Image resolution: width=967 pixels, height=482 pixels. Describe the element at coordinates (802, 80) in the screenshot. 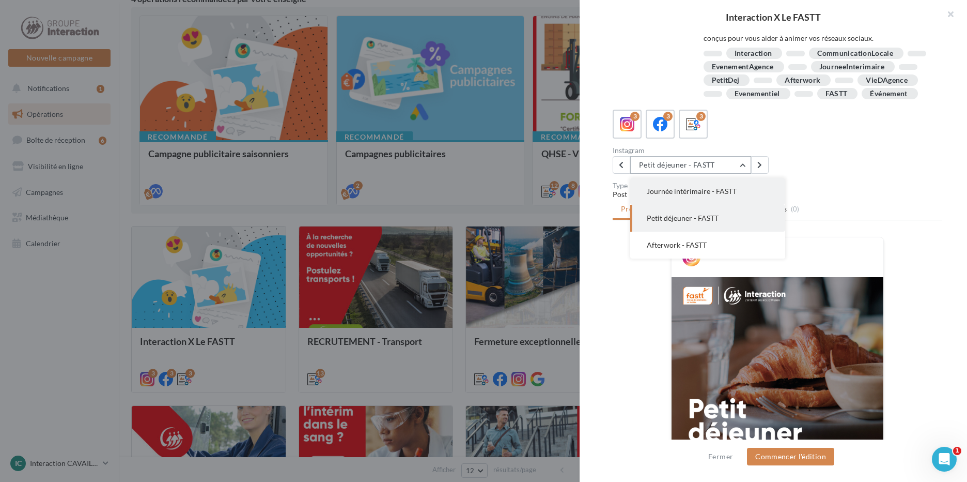

I see `div: Afterwork` at that location.